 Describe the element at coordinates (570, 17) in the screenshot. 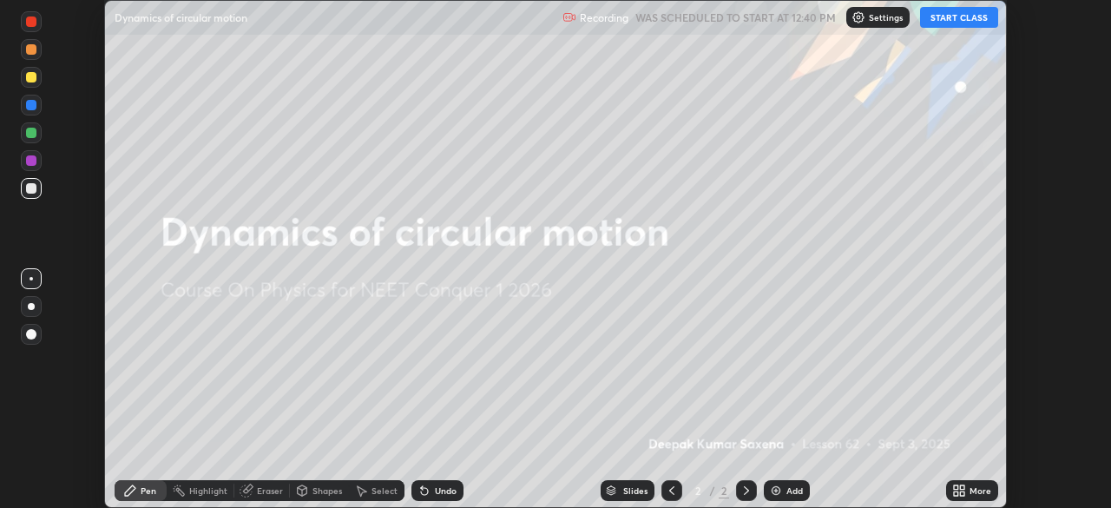

I see `img: recording.375f2c34.svg` at that location.